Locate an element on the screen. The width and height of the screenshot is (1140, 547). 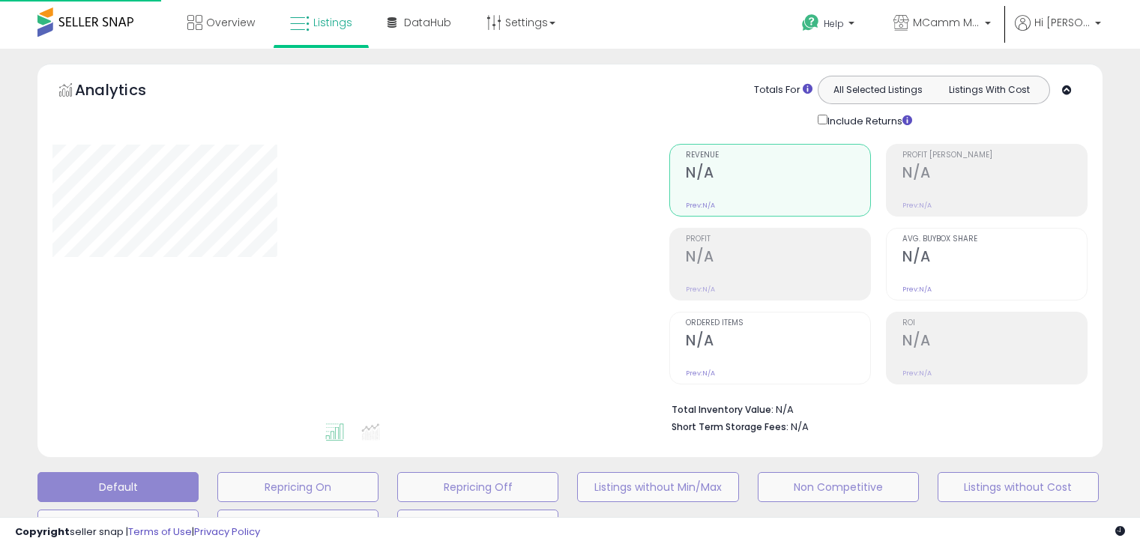
a: Terms of Use is located at coordinates (160, 532).